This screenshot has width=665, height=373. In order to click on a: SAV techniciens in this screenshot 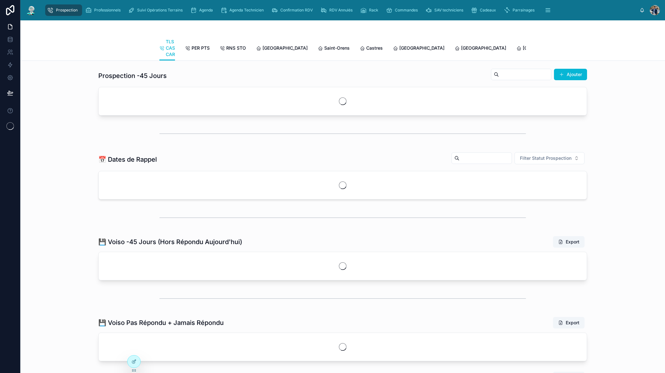, I will do `click(446, 10)`.